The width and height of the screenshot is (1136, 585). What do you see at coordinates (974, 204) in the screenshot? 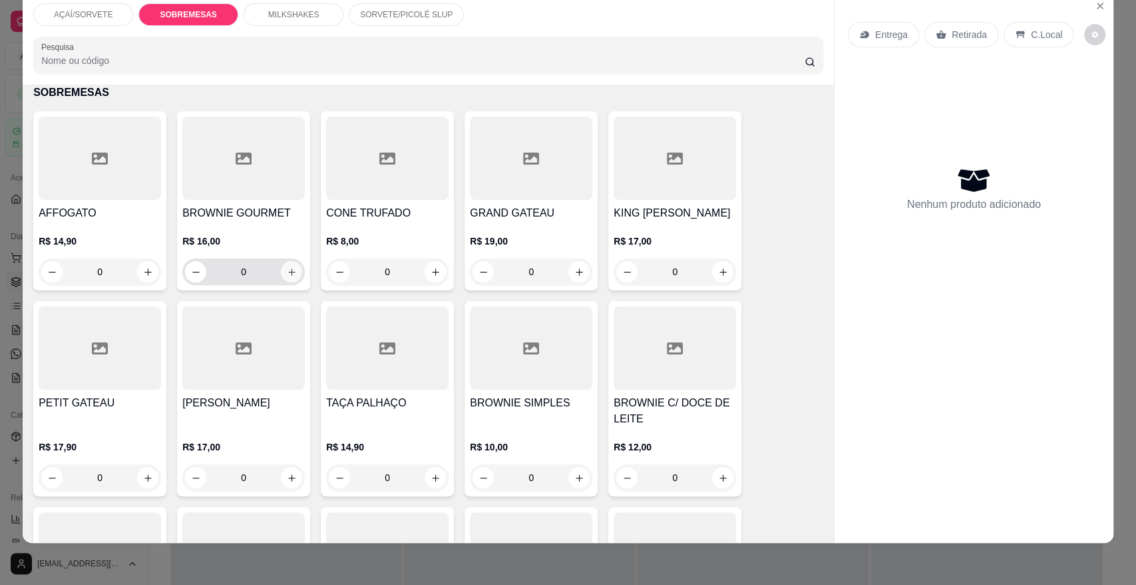
I see `p: Nenhum produto adicionado` at bounding box center [974, 204].